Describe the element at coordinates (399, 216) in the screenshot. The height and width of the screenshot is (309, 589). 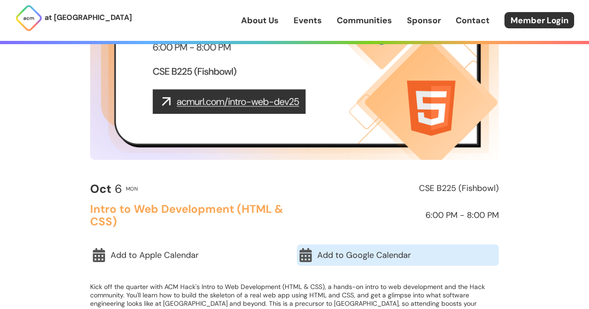
I see `h2: 6:00 PM - 8:00 PM` at that location.